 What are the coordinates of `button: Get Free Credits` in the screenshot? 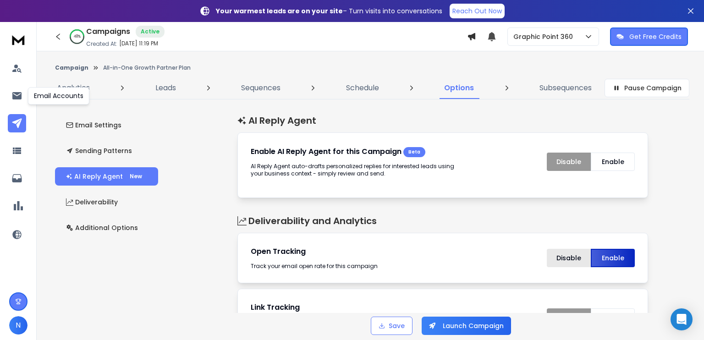 It's located at (649, 37).